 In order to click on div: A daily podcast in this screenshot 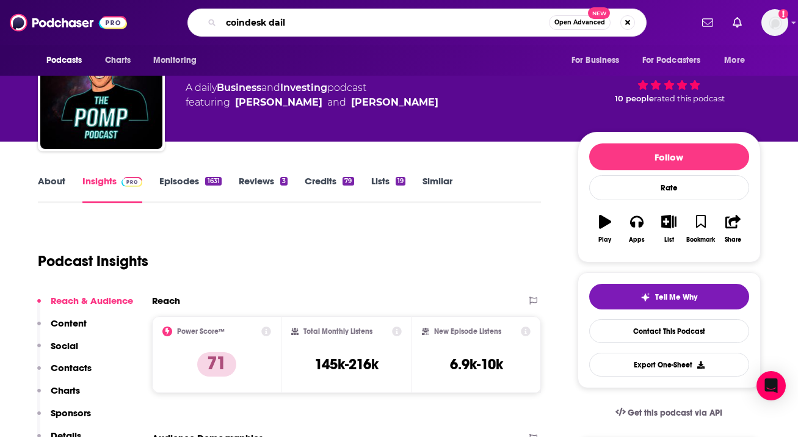, I will do `click(312, 95)`.